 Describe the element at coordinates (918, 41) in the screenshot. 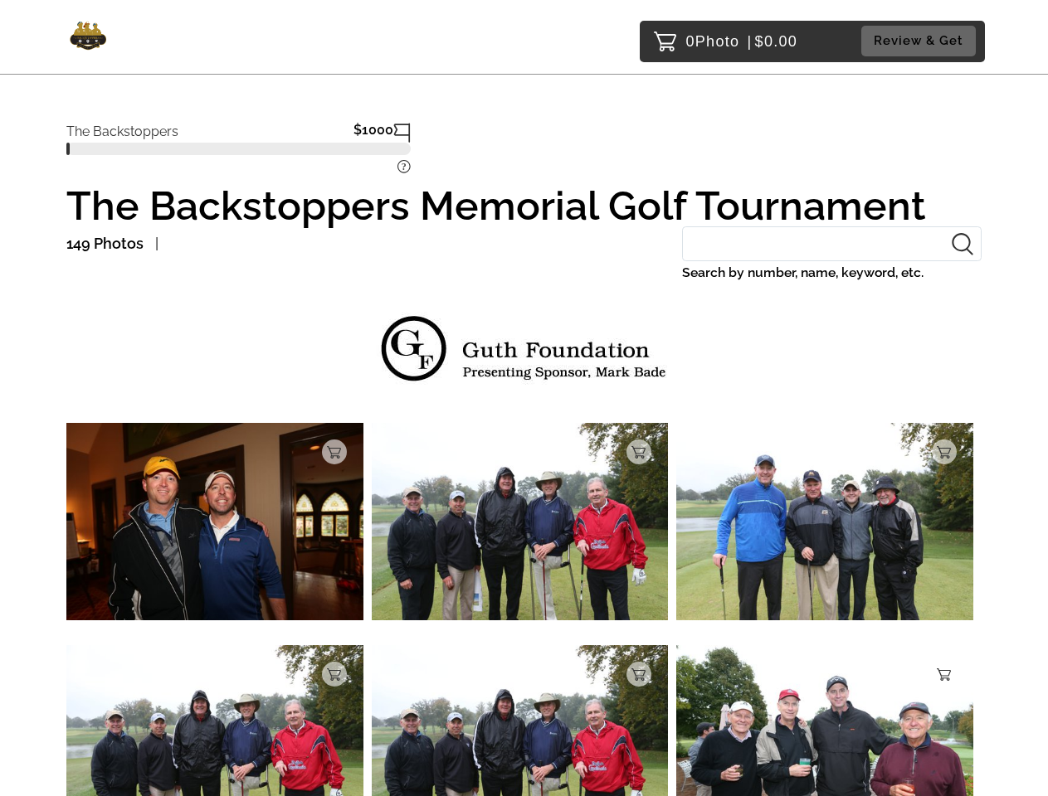

I see `button: Review & Get` at that location.